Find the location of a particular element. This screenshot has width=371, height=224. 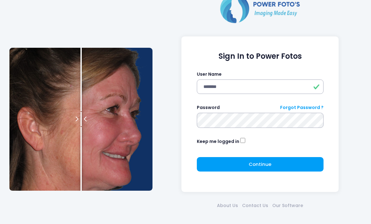

label: Password is located at coordinates (208, 108).